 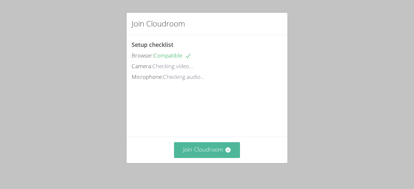 I want to click on span: Browser:, so click(x=143, y=55).